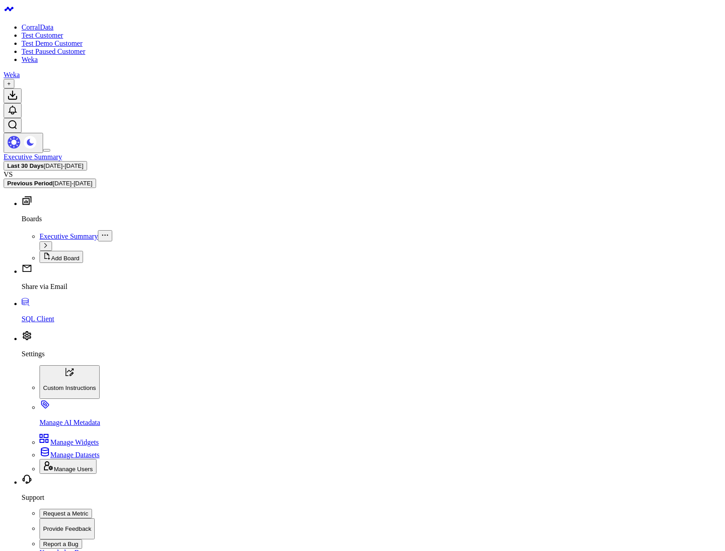  What do you see at coordinates (42, 35) in the screenshot?
I see `a: Test Customer` at bounding box center [42, 35].